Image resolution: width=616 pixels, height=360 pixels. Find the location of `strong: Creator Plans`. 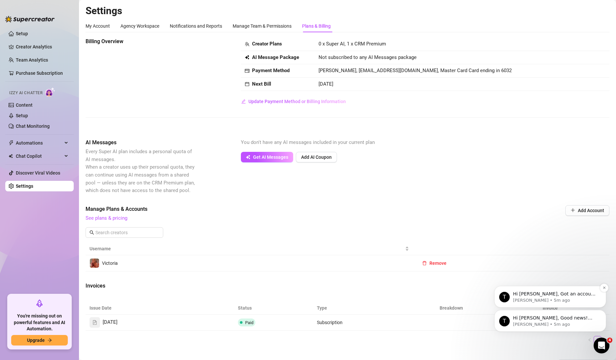

strong: Creator Plans is located at coordinates (267, 44).